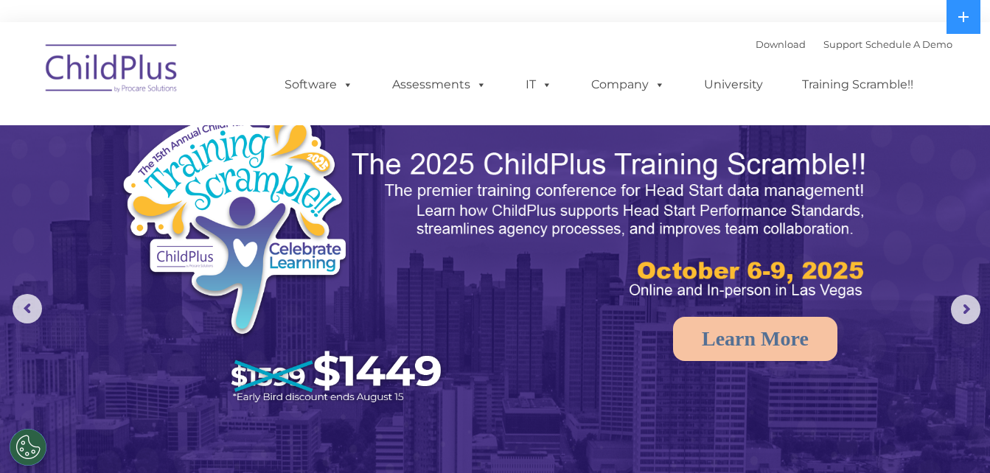  I want to click on a: Schedule A Demo, so click(909, 44).